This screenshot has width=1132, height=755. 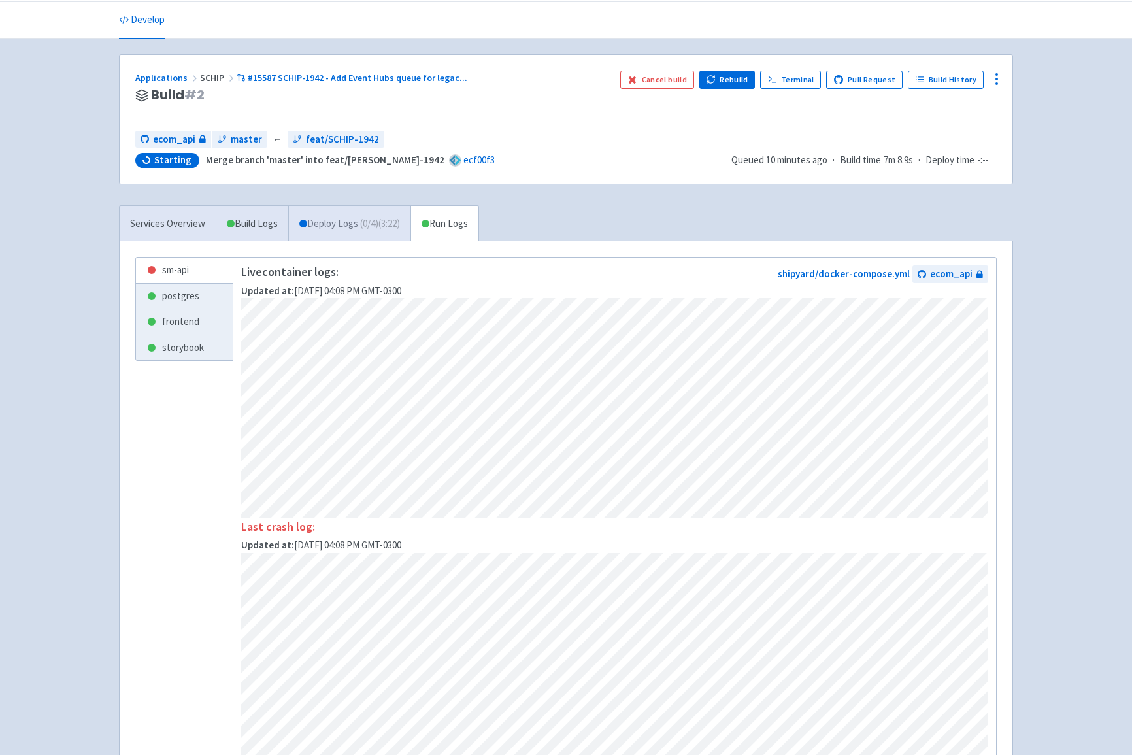 What do you see at coordinates (167, 223) in the screenshot?
I see `a: Services Overview` at bounding box center [167, 223].